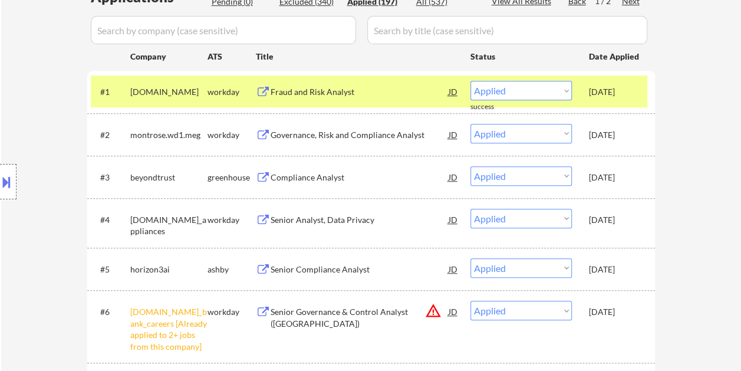  Describe the element at coordinates (615, 57) in the screenshot. I see `div: Date Applied` at that location.